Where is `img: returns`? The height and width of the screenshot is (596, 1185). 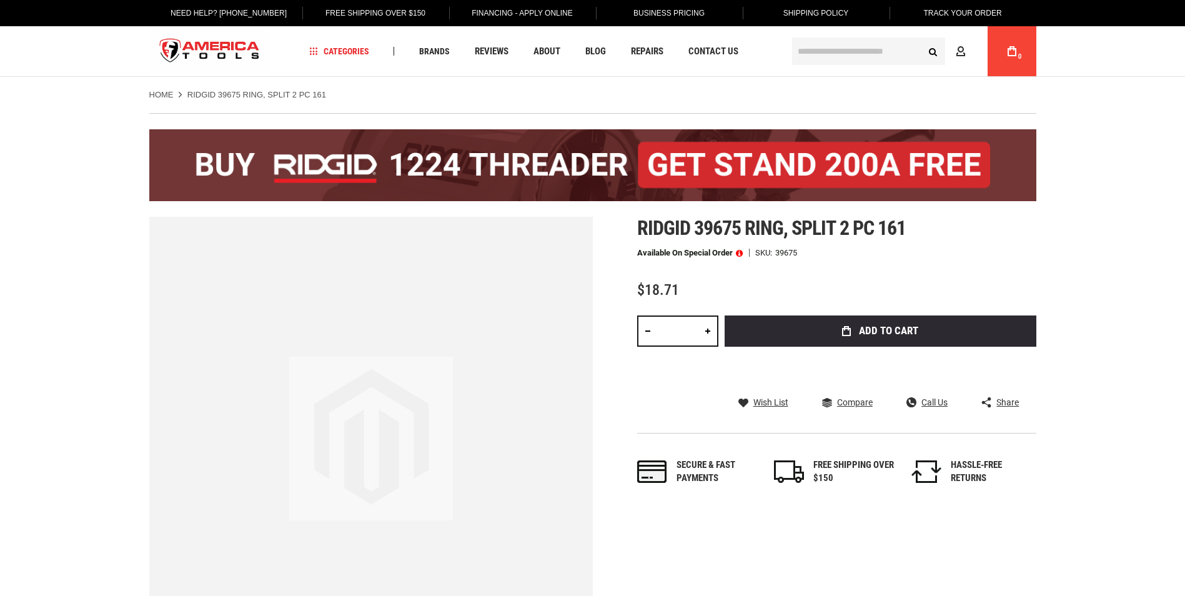 img: returns is located at coordinates (927, 472).